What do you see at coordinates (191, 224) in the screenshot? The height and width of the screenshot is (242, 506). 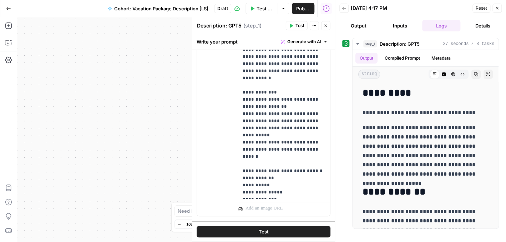 I see `span: 102%` at bounding box center [191, 224].